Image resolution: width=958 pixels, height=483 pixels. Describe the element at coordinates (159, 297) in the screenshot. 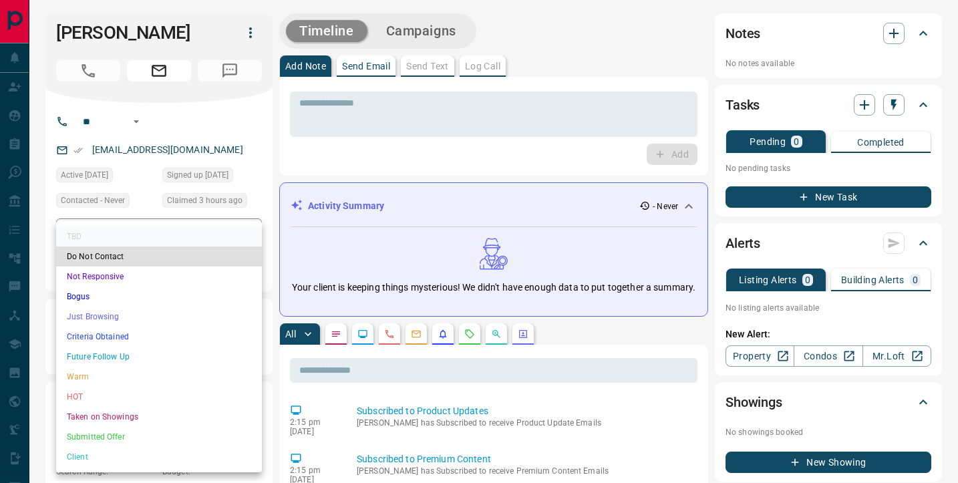

I see `li: Bogus` at that location.